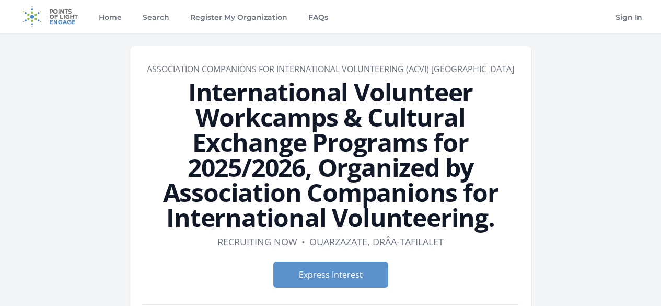  What do you see at coordinates (257, 241) in the screenshot?
I see `dd: Recruiting now` at bounding box center [257, 241].